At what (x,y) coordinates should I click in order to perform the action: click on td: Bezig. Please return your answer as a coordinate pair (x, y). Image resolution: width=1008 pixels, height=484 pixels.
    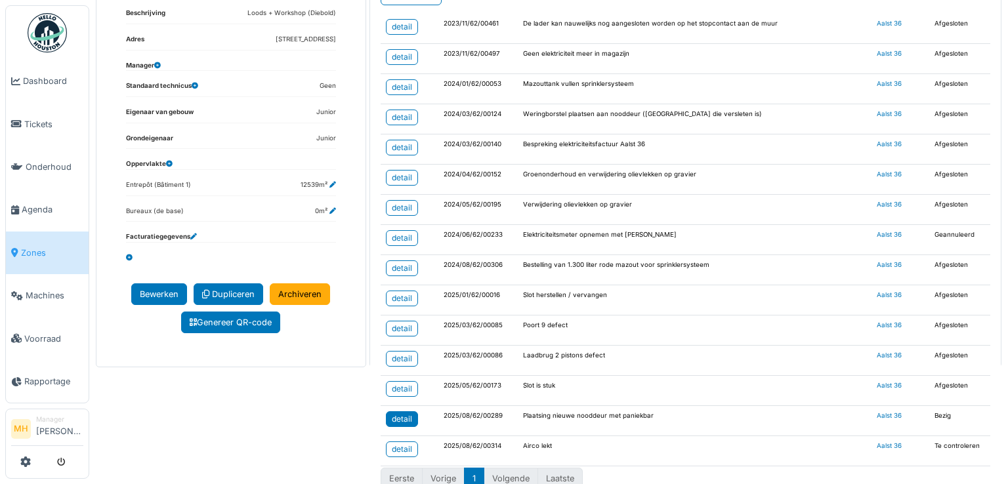
    Looking at the image, I should click on (960, 421).